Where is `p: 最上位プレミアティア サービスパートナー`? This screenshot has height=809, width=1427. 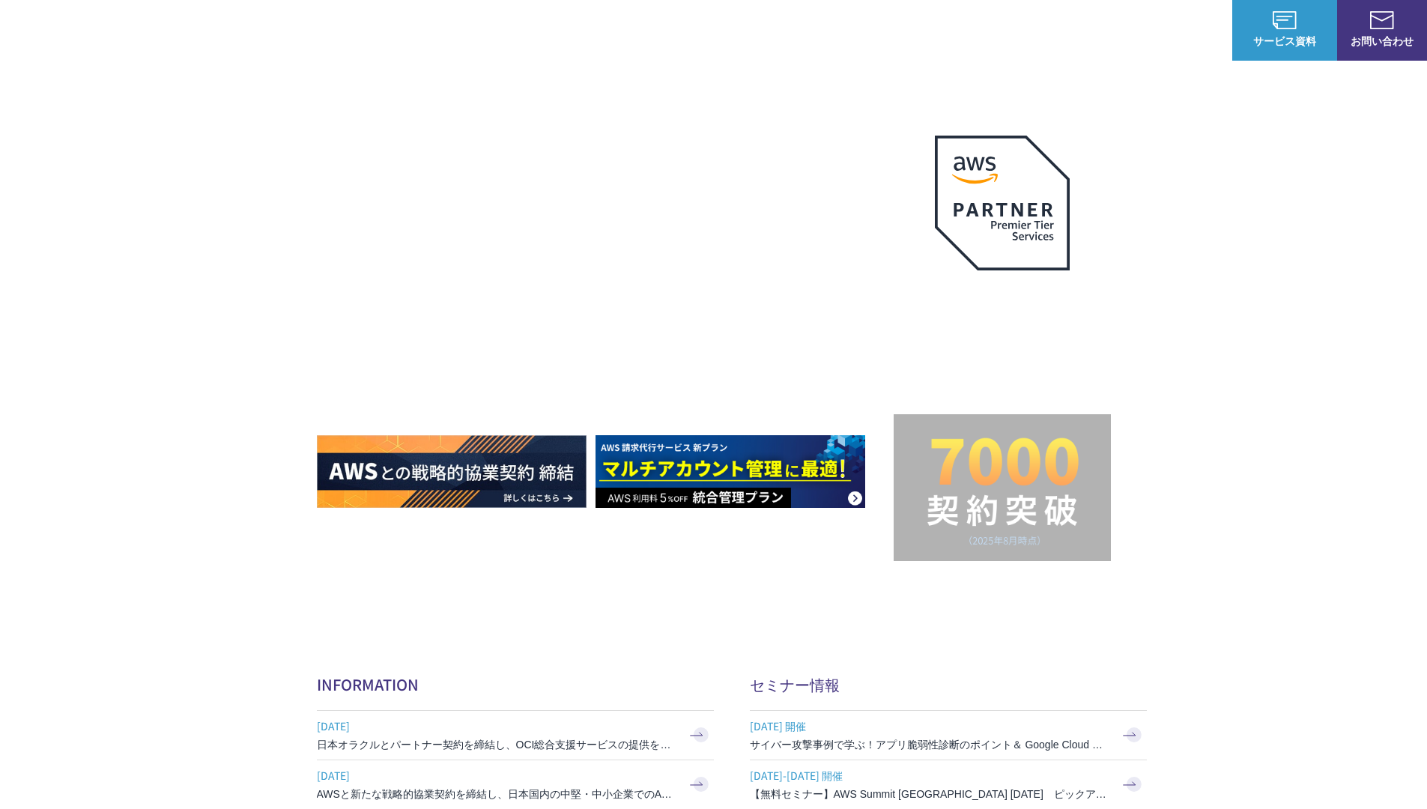
p: 最上位プレミアティア サービスパートナー is located at coordinates (1002, 317).